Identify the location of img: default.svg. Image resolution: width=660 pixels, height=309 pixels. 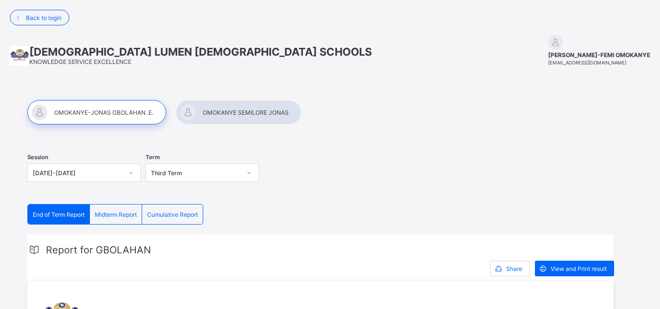
(556, 43).